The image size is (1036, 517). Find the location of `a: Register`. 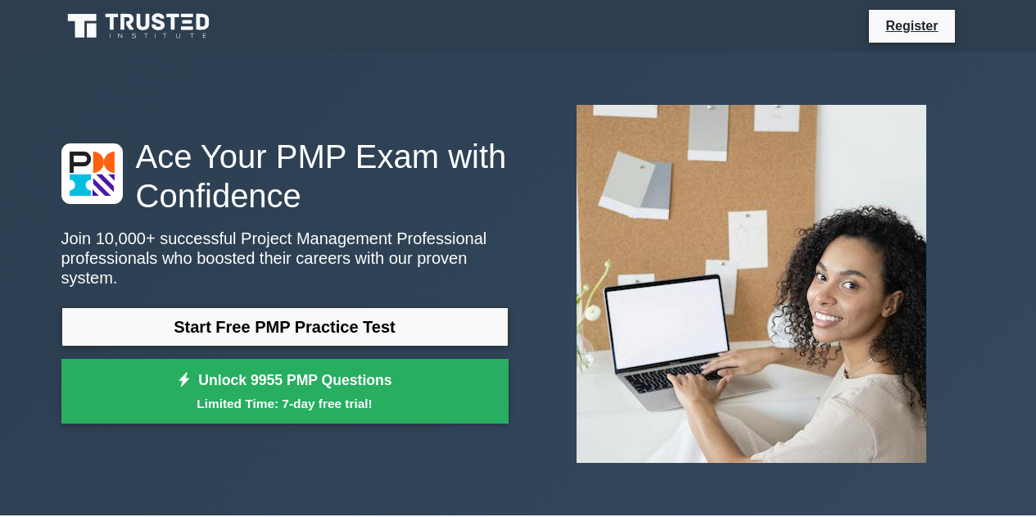

a: Register is located at coordinates (912, 25).